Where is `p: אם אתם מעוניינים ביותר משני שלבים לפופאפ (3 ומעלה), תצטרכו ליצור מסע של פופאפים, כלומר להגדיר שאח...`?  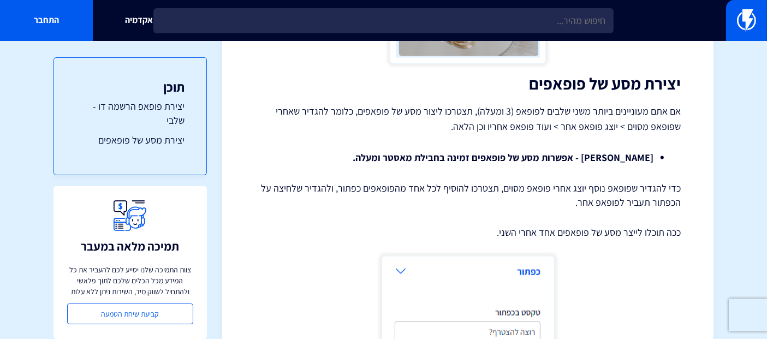 p: אם אתם מעוניינים ביותר משני שלבים לפופאפ (3 ומעלה), תצטרכו ליצור מסע של פופאפים, כלומר להגדיר שאח... is located at coordinates (468, 119).